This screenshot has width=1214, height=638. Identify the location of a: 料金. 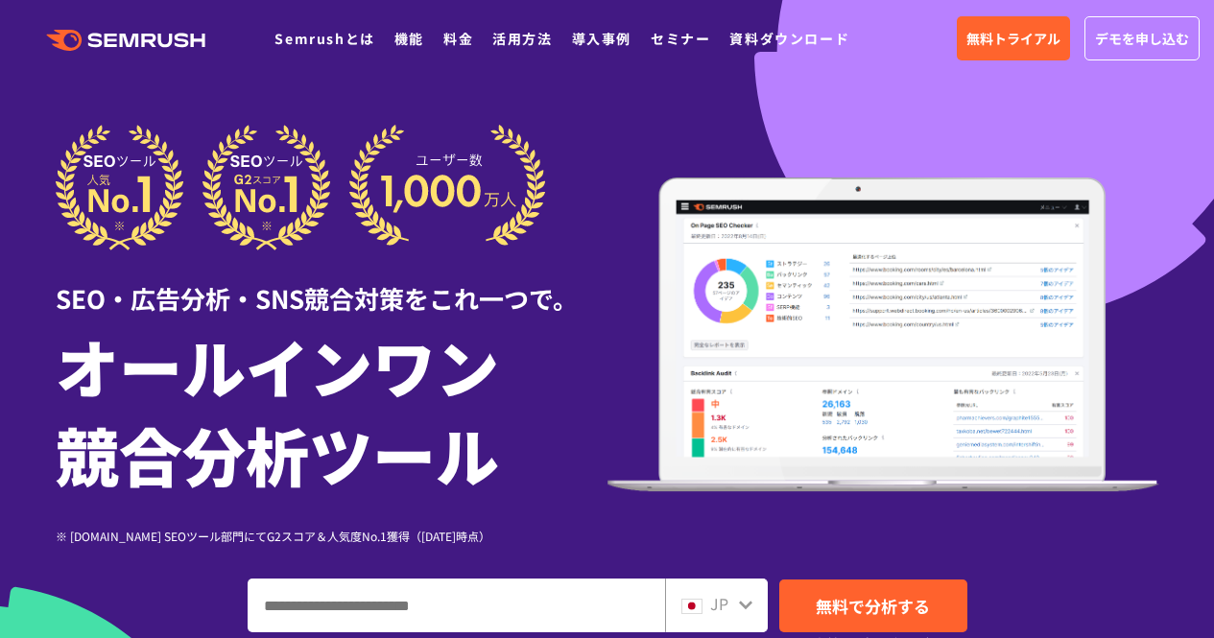
(458, 38).